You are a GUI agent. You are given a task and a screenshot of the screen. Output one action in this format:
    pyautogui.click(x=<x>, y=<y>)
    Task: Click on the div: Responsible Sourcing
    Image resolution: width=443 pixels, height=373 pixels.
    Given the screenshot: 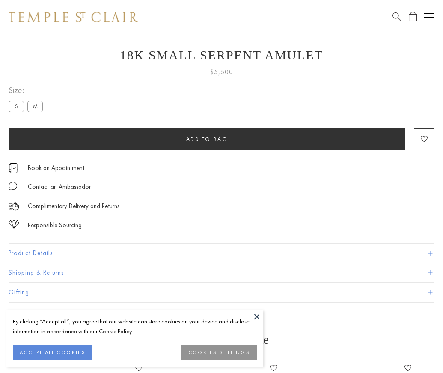 What is the action you would take?
    pyautogui.click(x=55, y=225)
    